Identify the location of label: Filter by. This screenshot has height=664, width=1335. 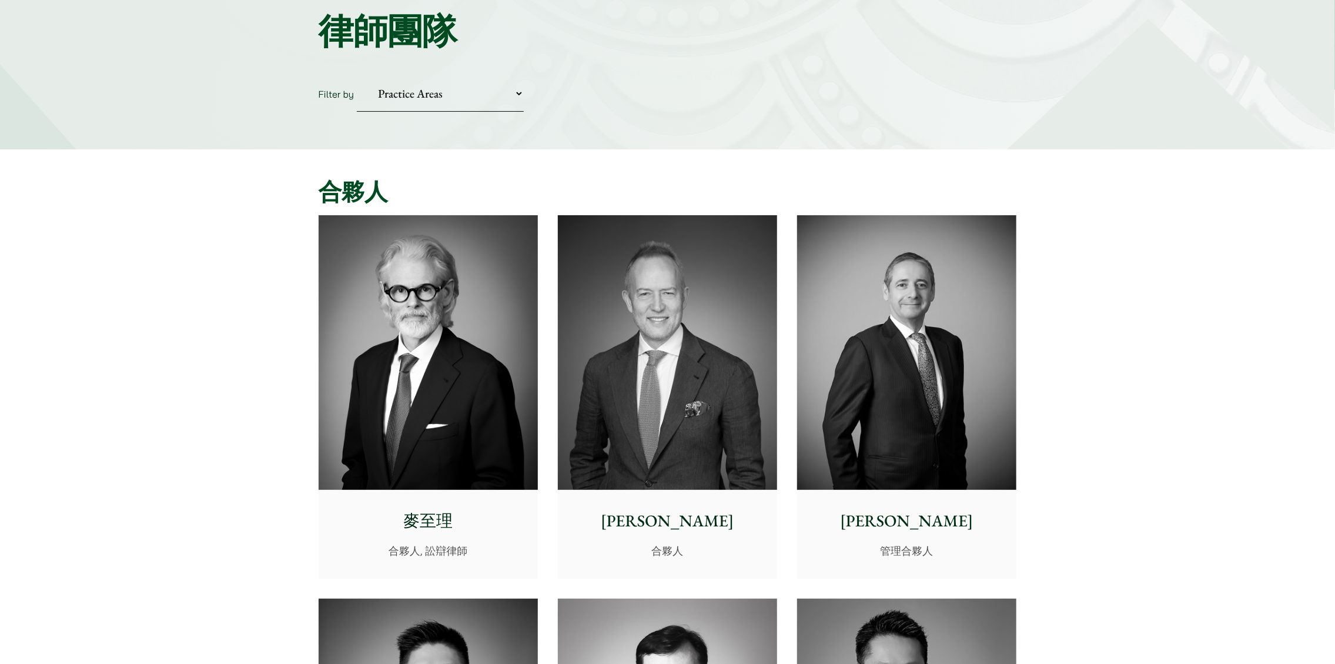
(336, 94).